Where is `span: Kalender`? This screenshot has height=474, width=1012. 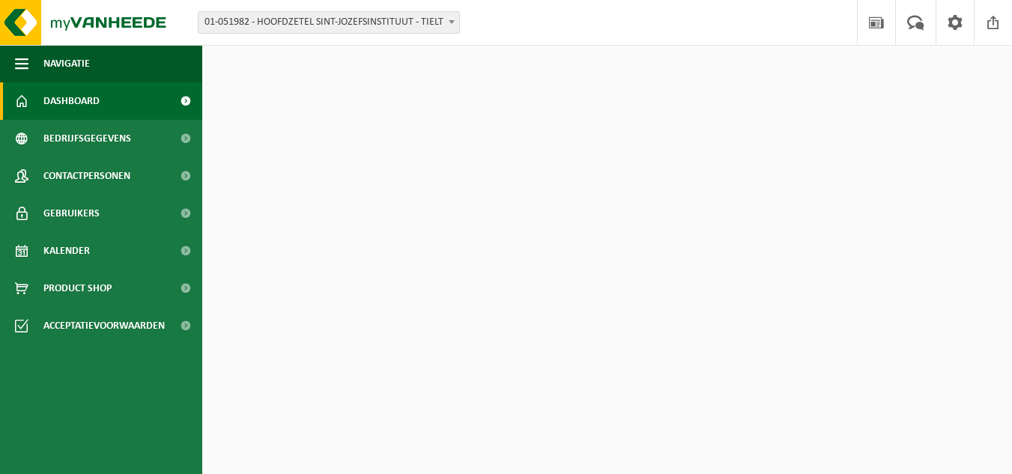
span: Kalender is located at coordinates (67, 251).